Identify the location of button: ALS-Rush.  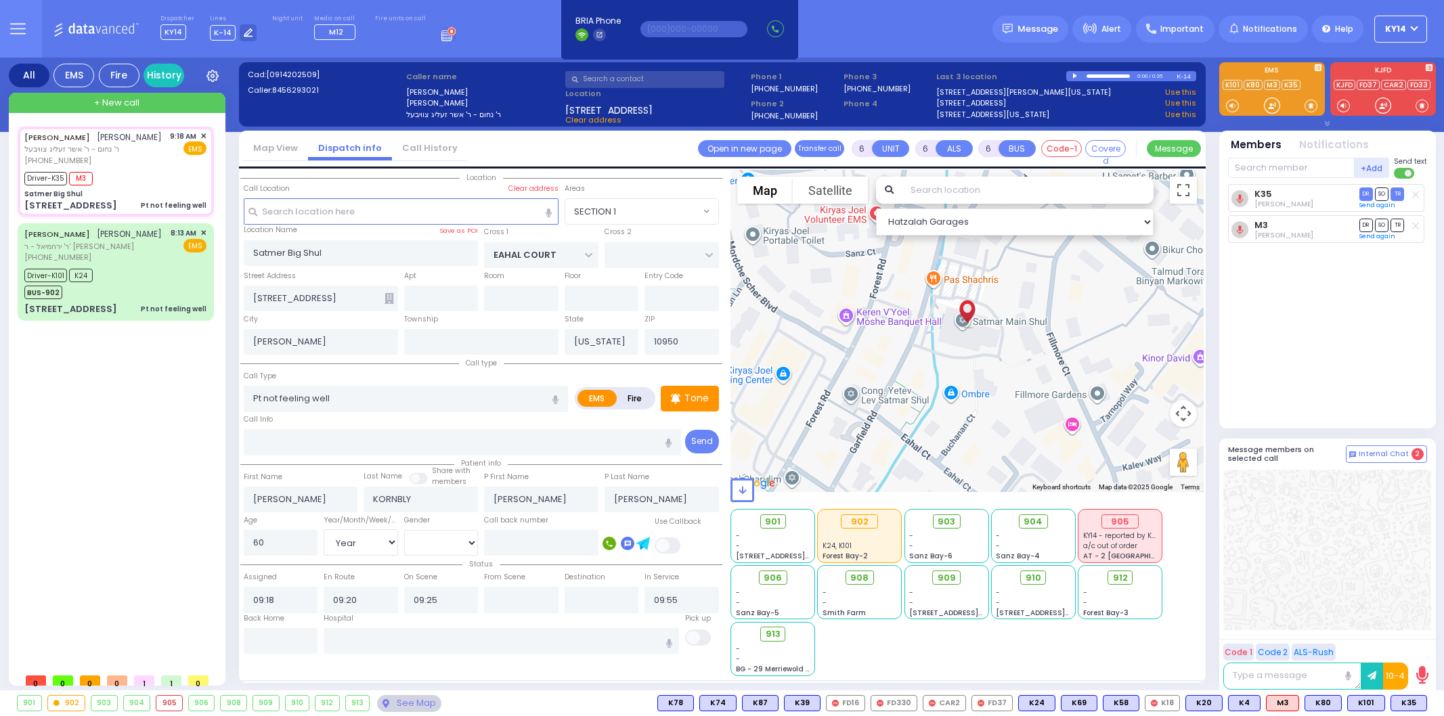
(1314, 652).